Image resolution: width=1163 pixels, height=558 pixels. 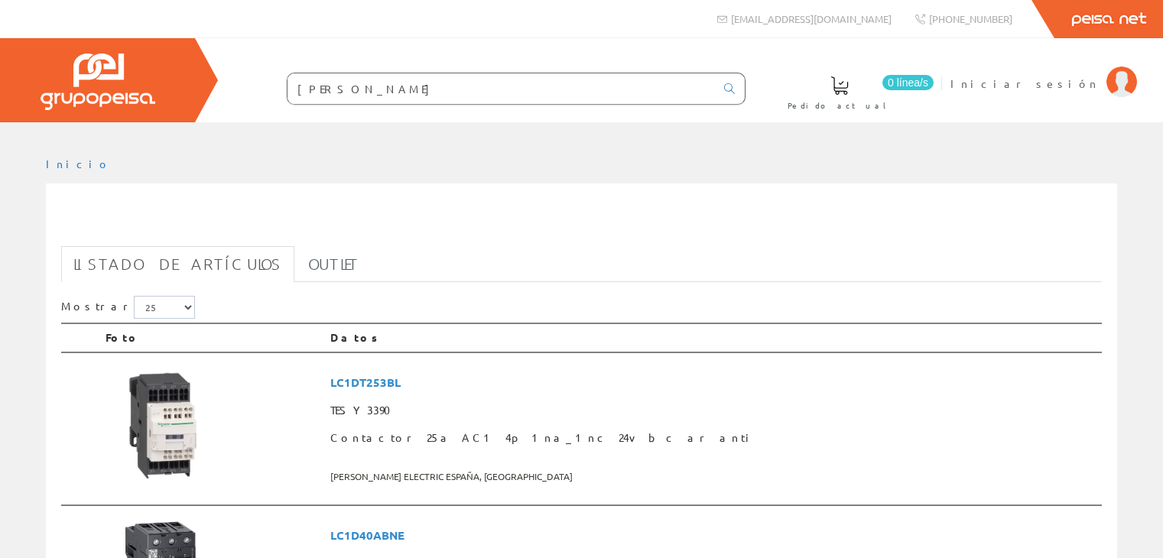 What do you see at coordinates (712, 410) in the screenshot?
I see `span: TESY3390` at bounding box center [712, 410].